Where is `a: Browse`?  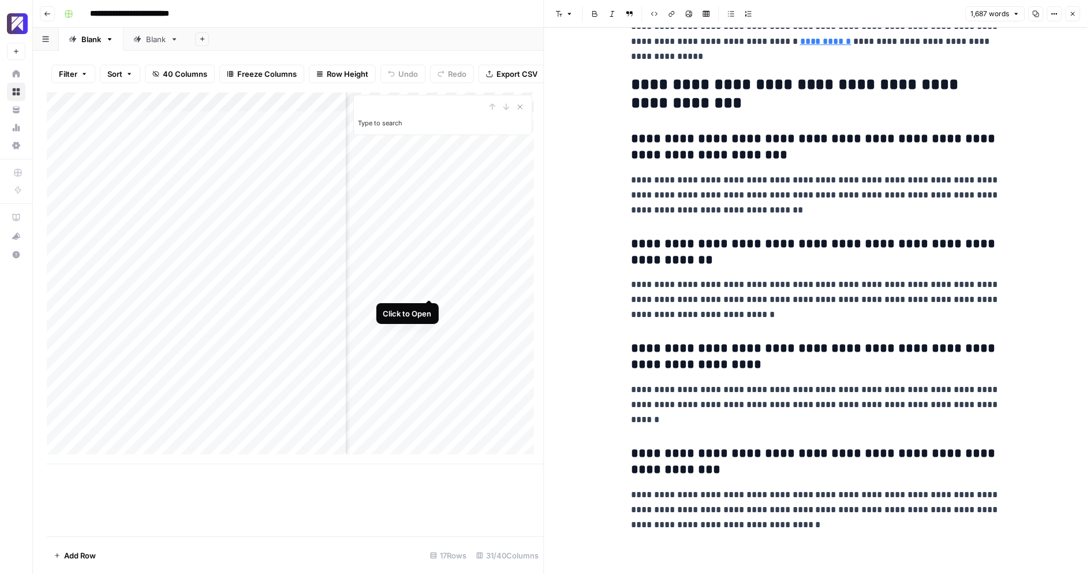
a: Browse is located at coordinates (16, 92).